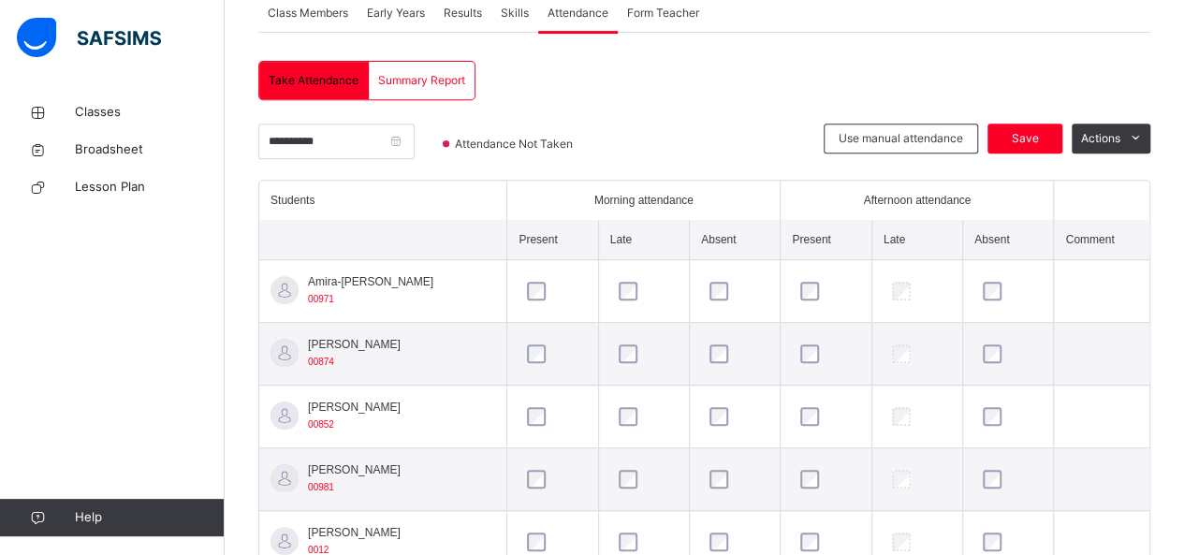 Image resolution: width=1184 pixels, height=555 pixels. Describe the element at coordinates (321, 299) in the screenshot. I see `span: 00971` at that location.